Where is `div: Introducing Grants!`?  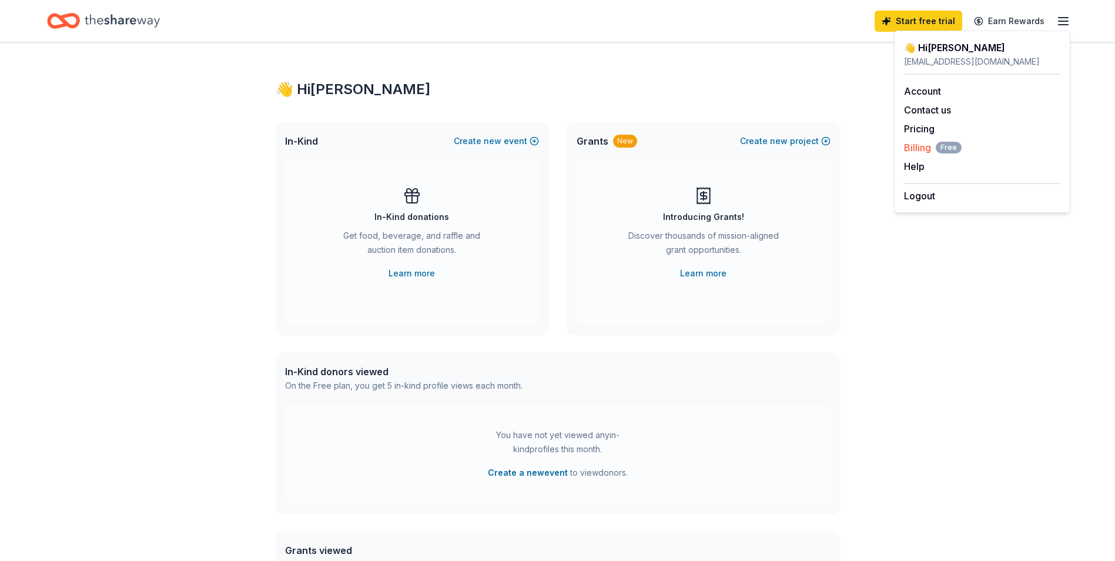 div: Introducing Grants! is located at coordinates (704, 217).